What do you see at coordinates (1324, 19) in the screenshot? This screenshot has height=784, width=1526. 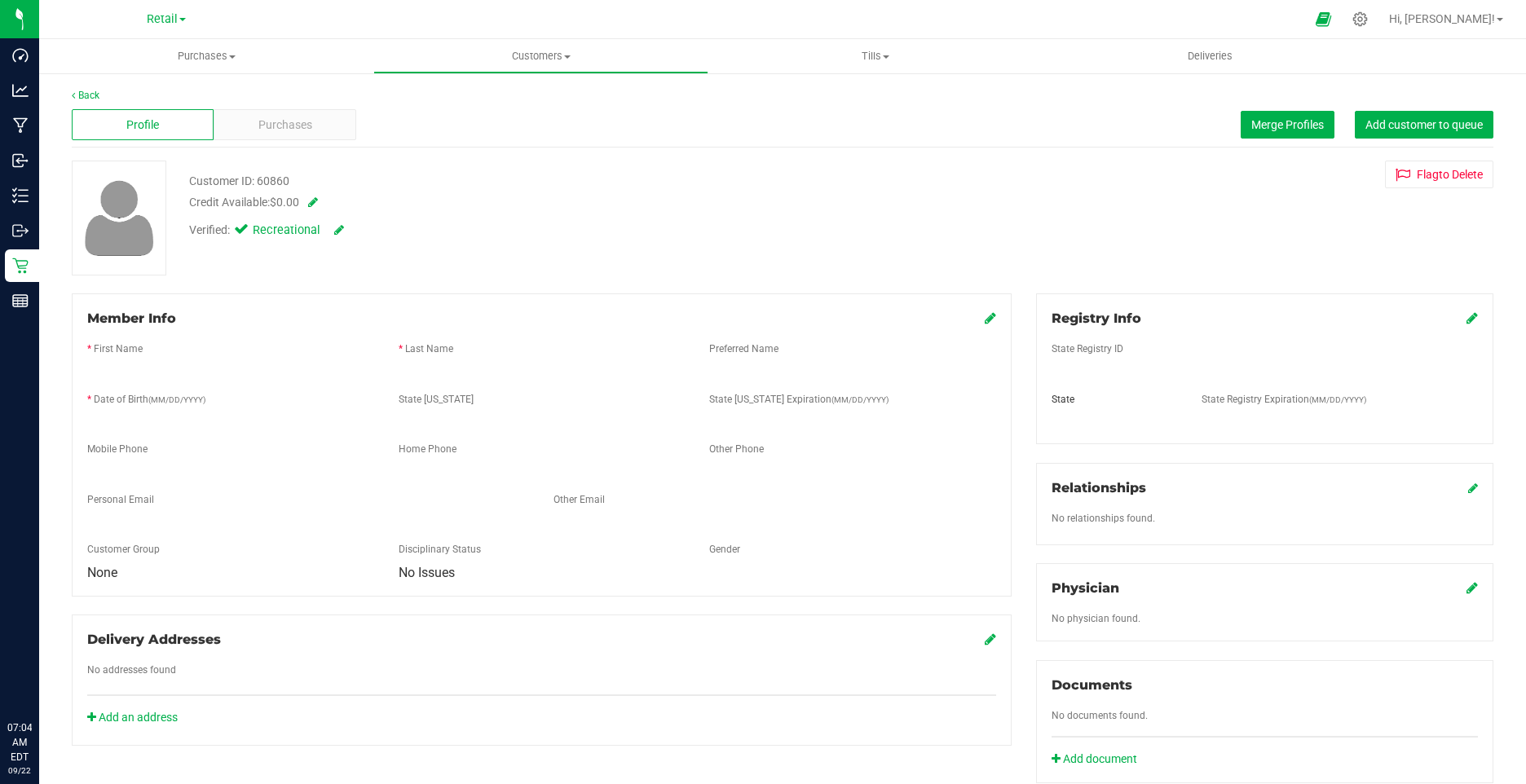 I see `span: Open Ecommerce Menu` at bounding box center [1324, 19].